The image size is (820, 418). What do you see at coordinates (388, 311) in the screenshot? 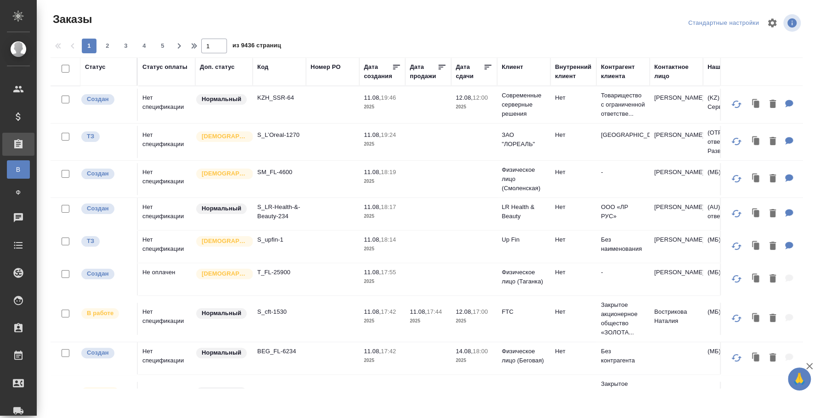
I see `p: 17:42` at bounding box center [388, 311].